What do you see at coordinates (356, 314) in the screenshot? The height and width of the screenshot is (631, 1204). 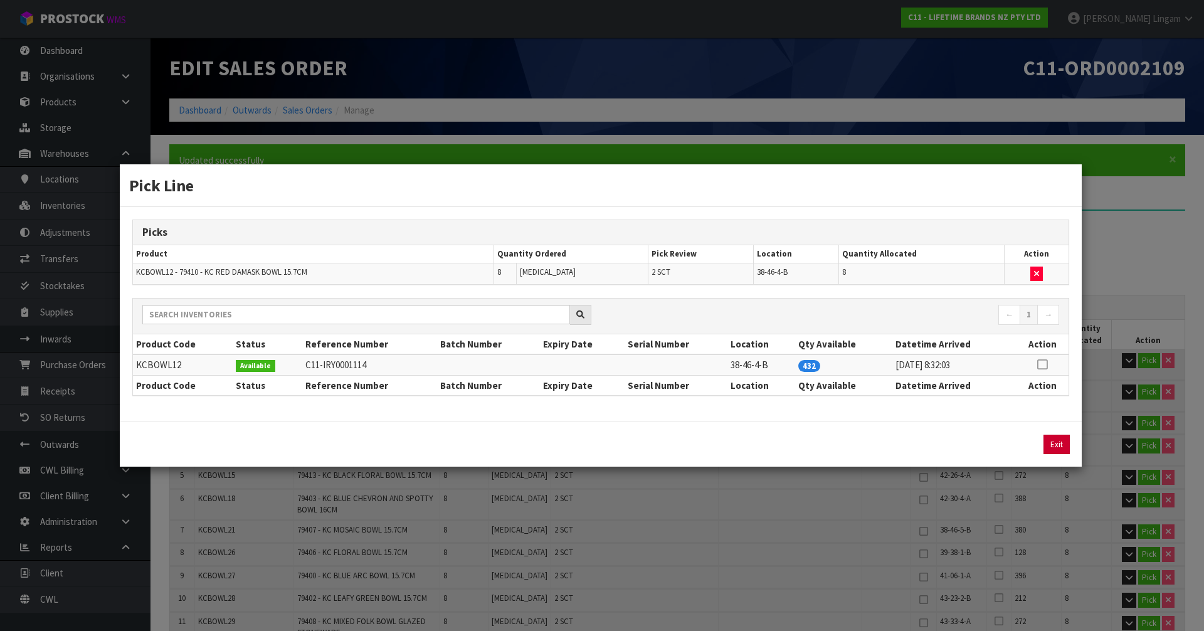 I see `input: Search inventories` at bounding box center [356, 314].